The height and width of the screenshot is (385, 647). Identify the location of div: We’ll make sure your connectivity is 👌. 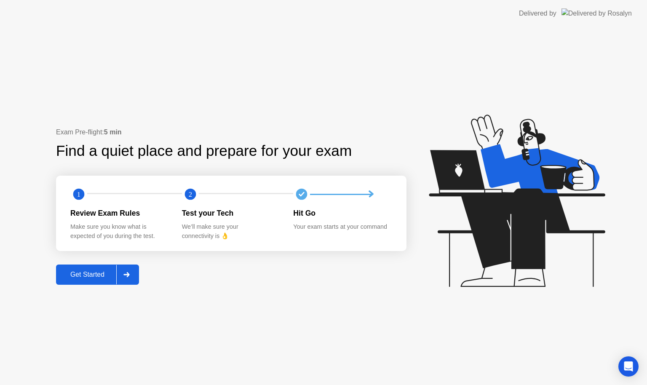
(231, 231).